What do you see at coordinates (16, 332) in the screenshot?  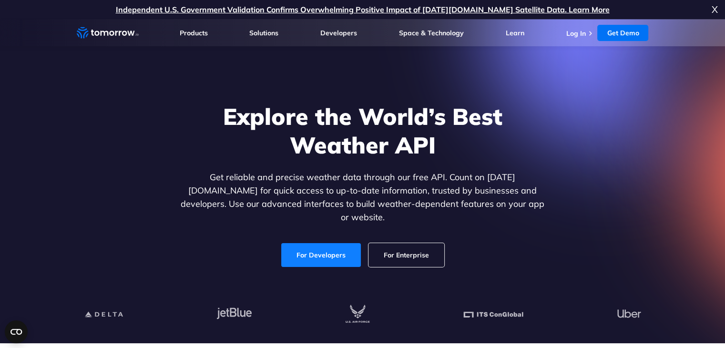 I see `button: Open CMP widget` at bounding box center [16, 332].